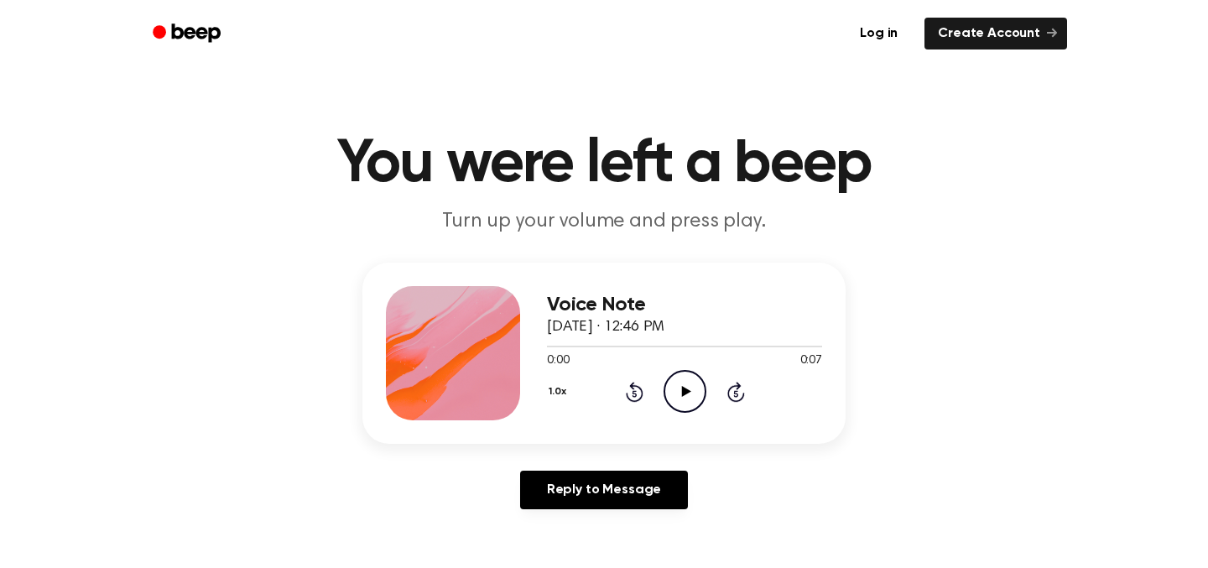  Describe the element at coordinates (685, 305) in the screenshot. I see `h3: Voice Note` at that location.